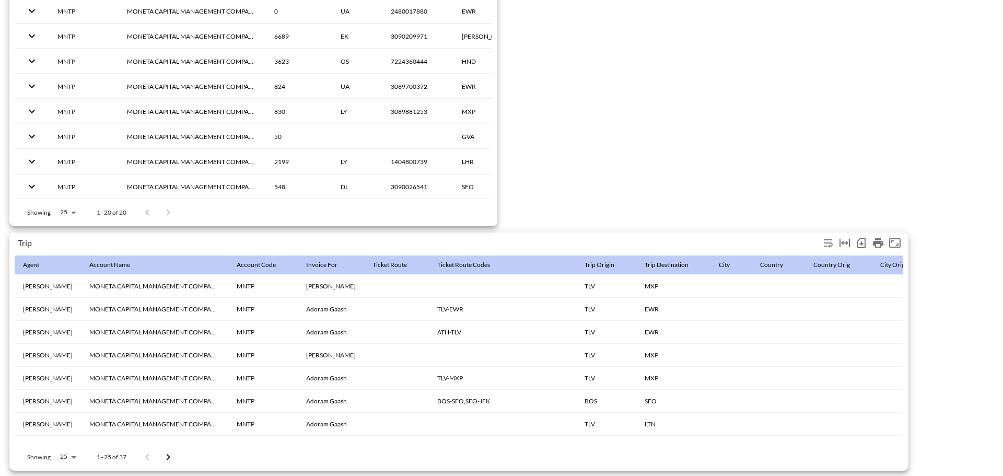 The image size is (1003, 476). Describe the element at coordinates (599, 265) in the screenshot. I see `div: Trip Origin` at that location.